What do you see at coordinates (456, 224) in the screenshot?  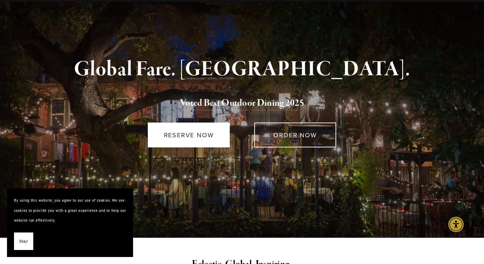 I see `div: Accessibility Menu` at bounding box center [456, 224].